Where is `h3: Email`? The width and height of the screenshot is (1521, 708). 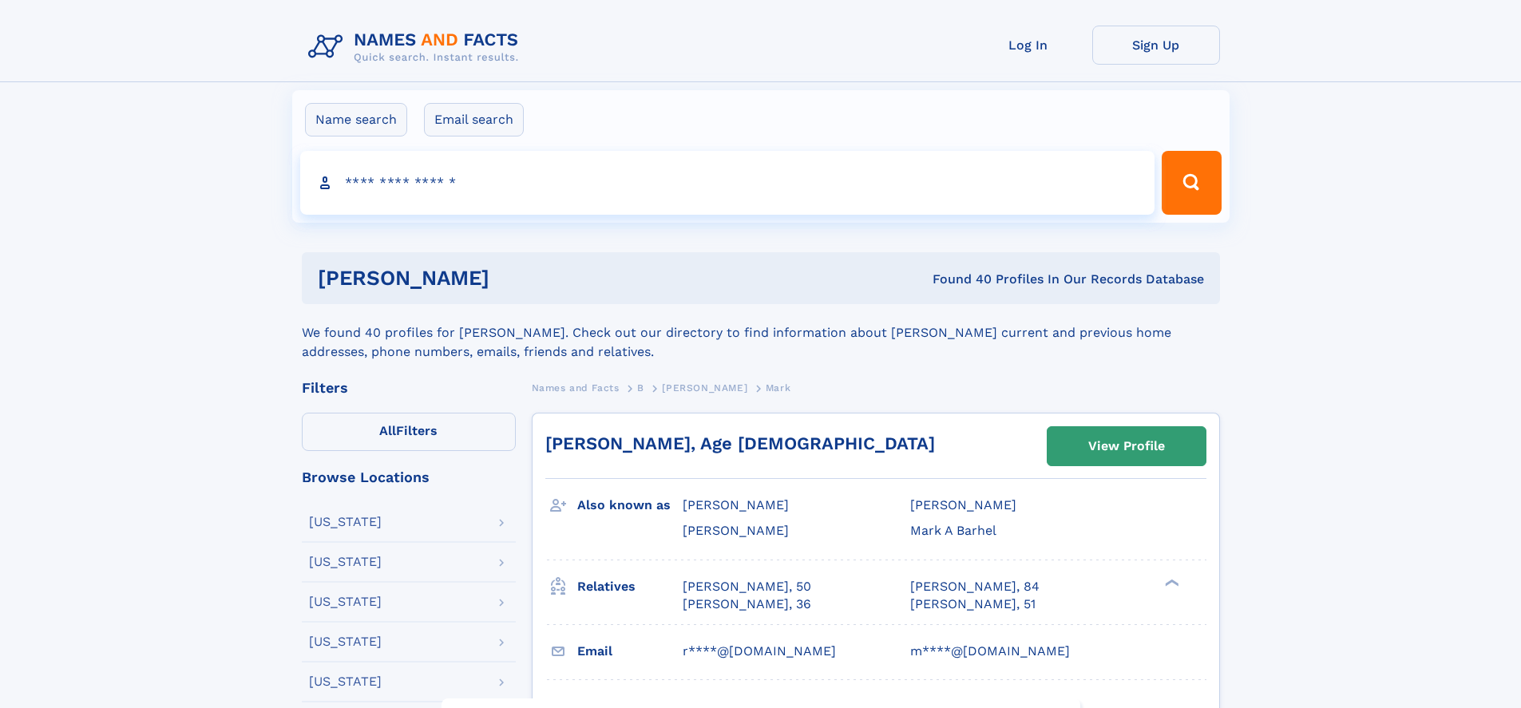 h3: Email is located at coordinates (630, 652).